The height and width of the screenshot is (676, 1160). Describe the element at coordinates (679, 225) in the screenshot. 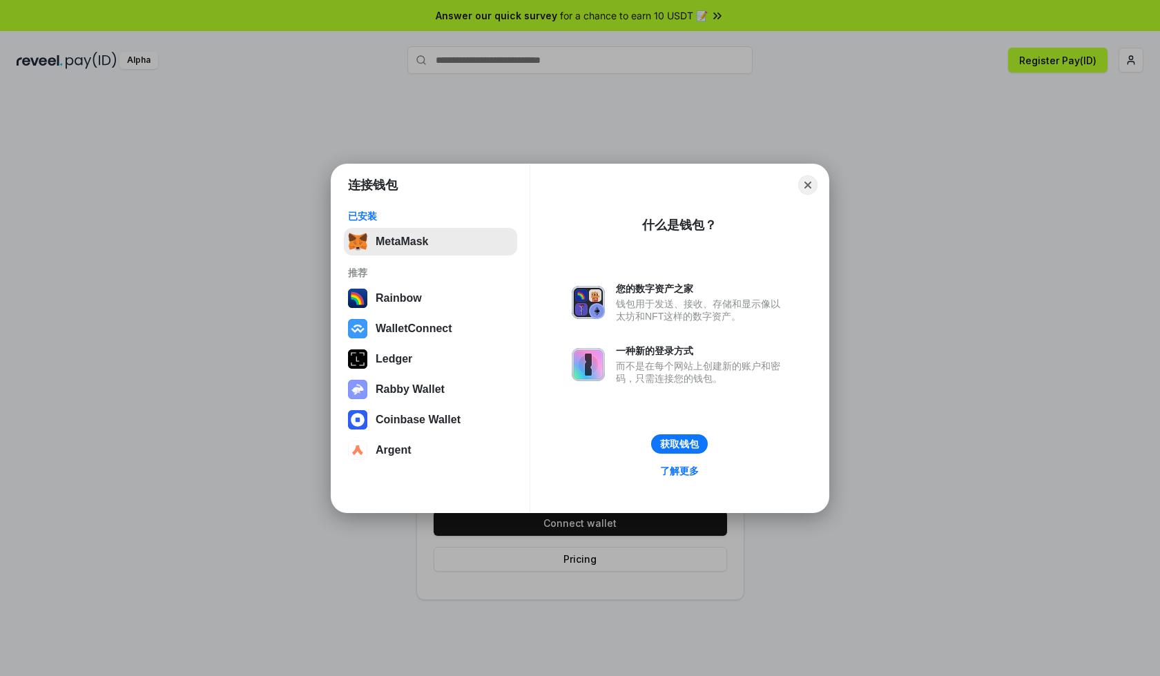

I see `div: 什么是钱包？` at that location.